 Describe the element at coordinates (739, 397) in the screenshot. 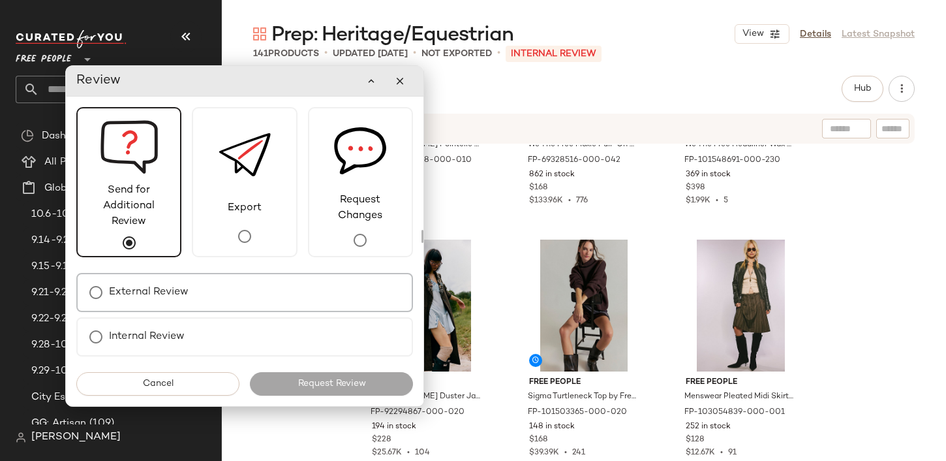

I see `span: Menswear Pleated Midi Skirt by Free People in Black, Size: US 0` at that location.